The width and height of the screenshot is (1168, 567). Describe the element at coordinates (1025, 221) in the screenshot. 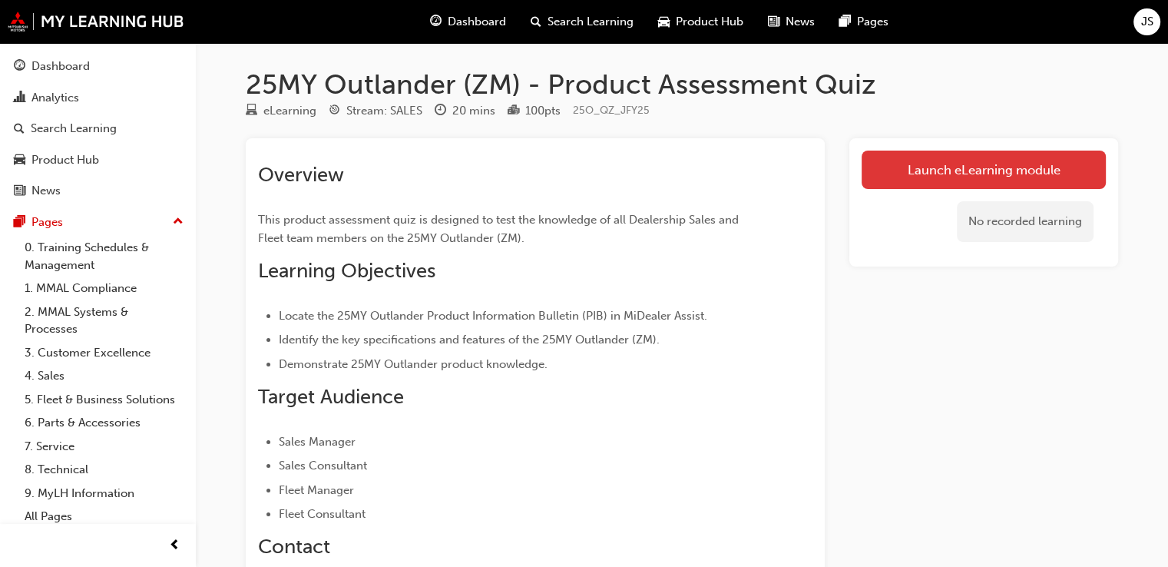

I see `div: No recorded learning` at that location.